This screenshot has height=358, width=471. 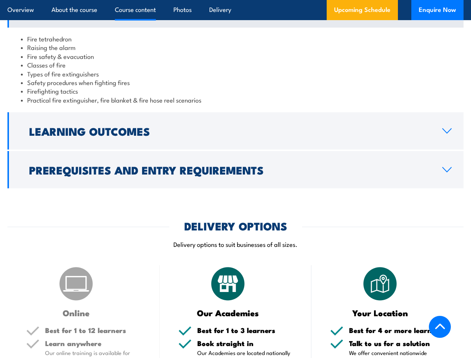 What do you see at coordinates (236, 226) in the screenshot?
I see `h2: DELIVERY OPTIONS` at bounding box center [236, 226].